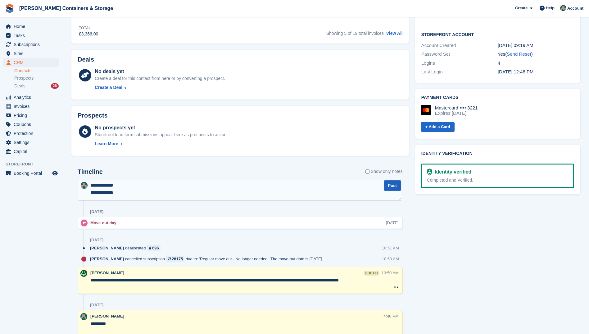  I want to click on span: Create, so click(521, 8).